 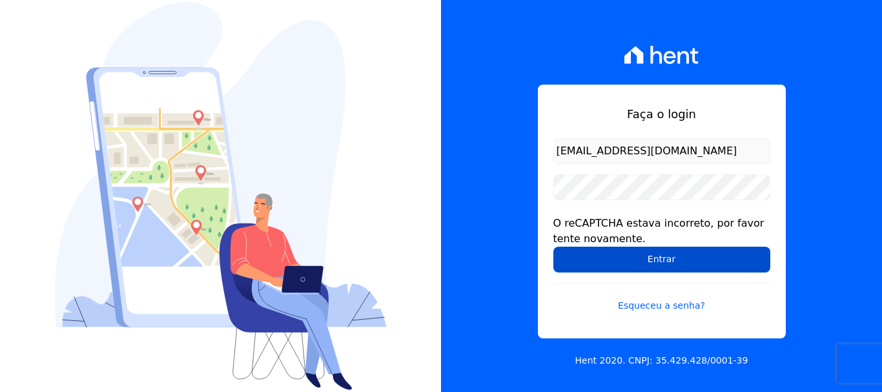 What do you see at coordinates (221, 196) in the screenshot?
I see `img: Login` at bounding box center [221, 196].